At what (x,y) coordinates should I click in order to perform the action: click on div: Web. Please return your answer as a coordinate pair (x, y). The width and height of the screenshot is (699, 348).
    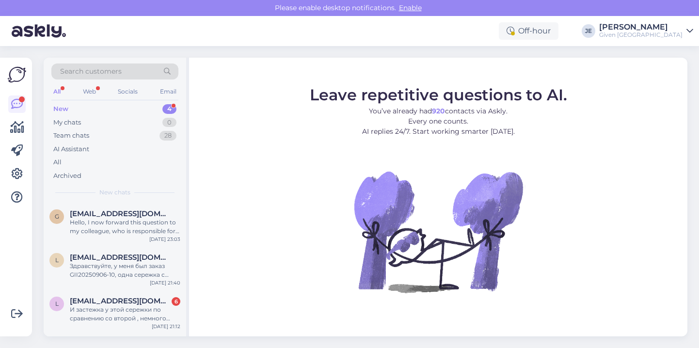
    Looking at the image, I should click on (89, 92).